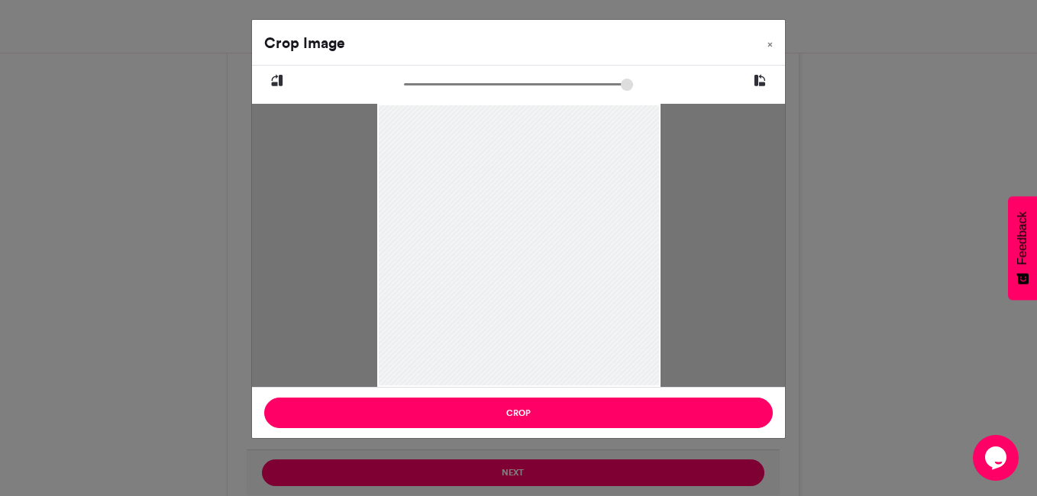 Image resolution: width=1037 pixels, height=496 pixels. Describe the element at coordinates (305, 43) in the screenshot. I see `h4: Crop Image` at that location.